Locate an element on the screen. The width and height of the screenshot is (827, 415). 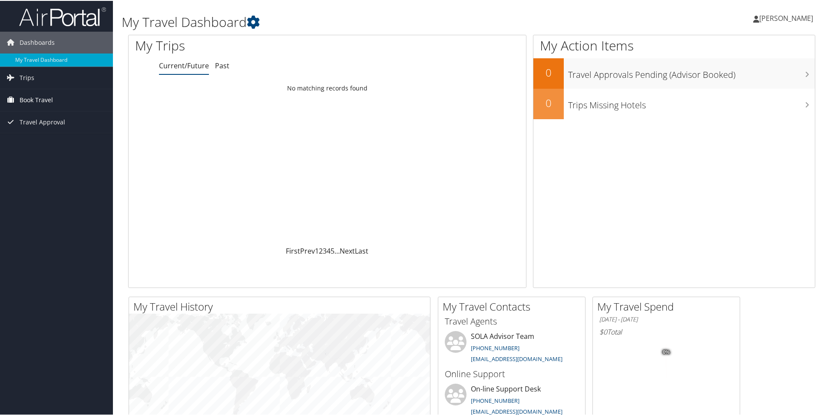
h3: Travel Approvals Pending (Advisor Booked) is located at coordinates (692, 72).